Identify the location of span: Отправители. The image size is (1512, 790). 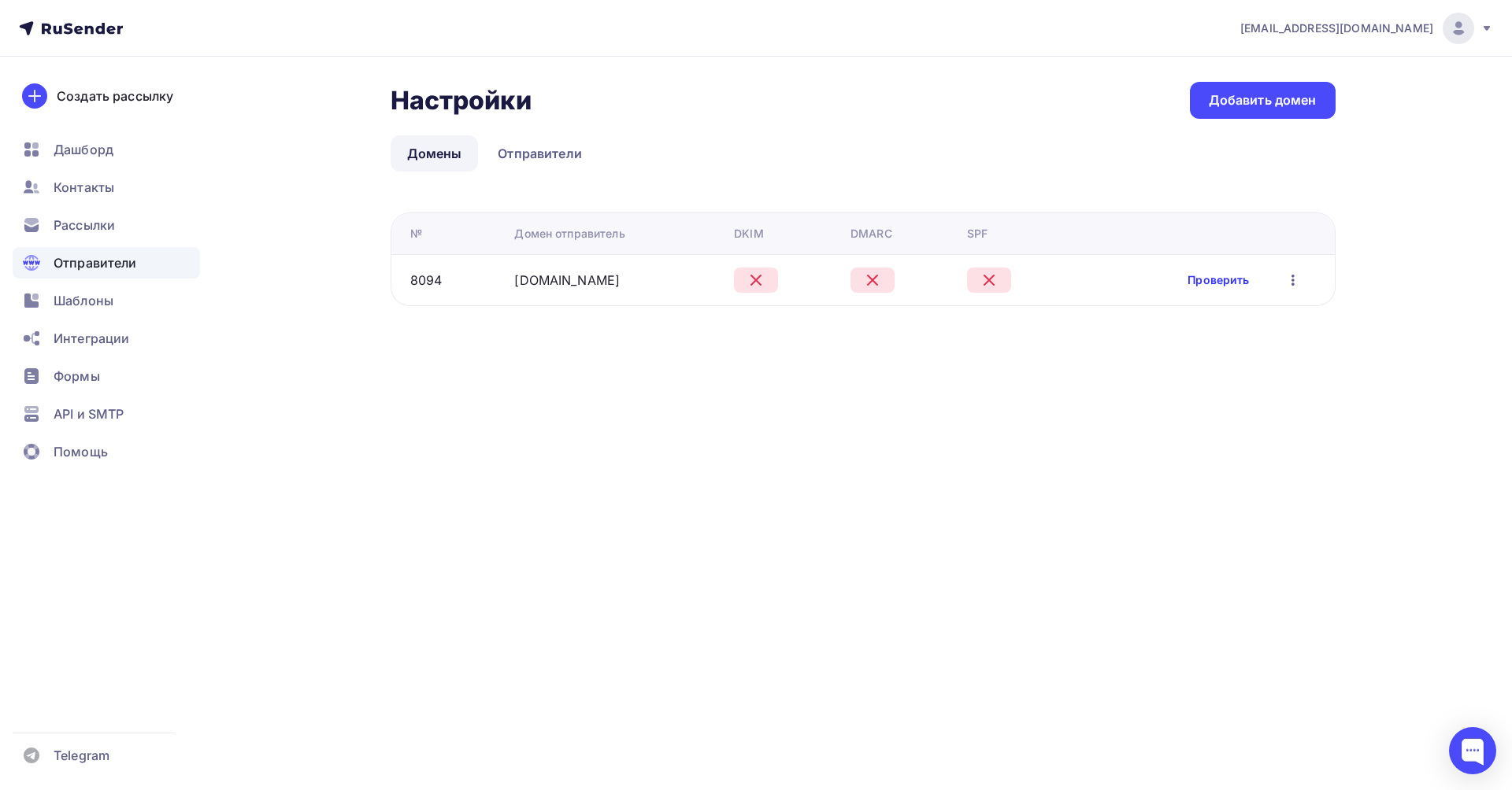
(95, 263).